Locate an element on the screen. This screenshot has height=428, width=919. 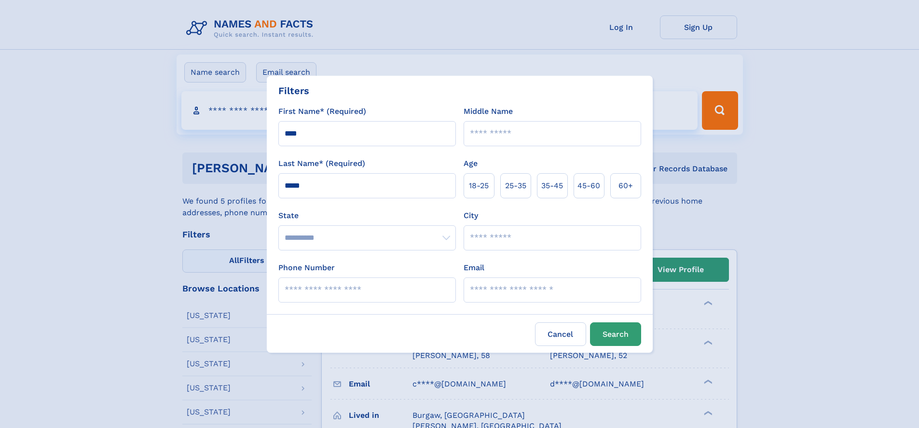
span: 60+ is located at coordinates (626, 186).